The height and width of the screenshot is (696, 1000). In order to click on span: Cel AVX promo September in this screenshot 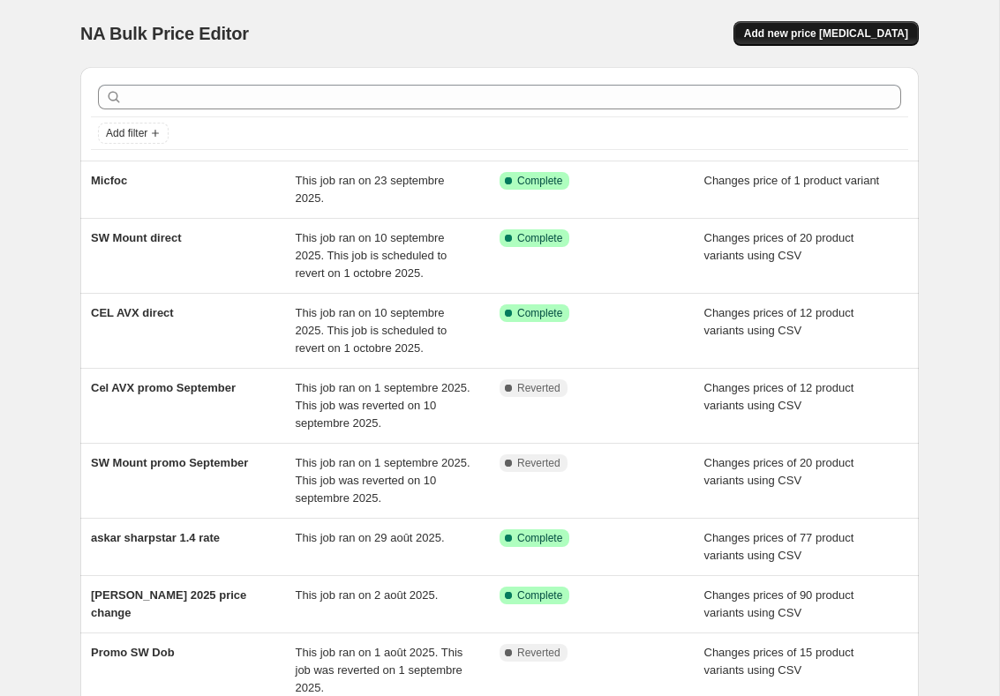, I will do `click(163, 387)`.